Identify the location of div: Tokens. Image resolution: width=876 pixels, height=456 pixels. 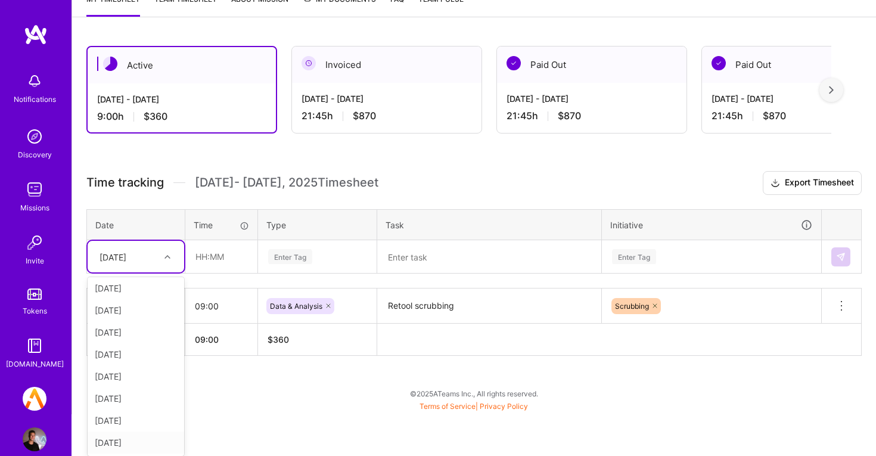
(35, 311).